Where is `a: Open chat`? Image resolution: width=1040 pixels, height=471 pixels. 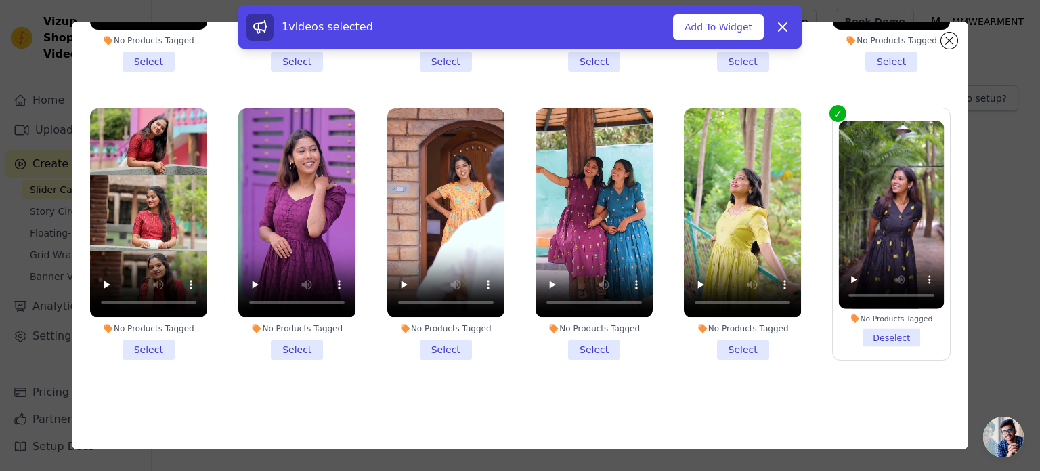 a: Open chat is located at coordinates (1003, 437).